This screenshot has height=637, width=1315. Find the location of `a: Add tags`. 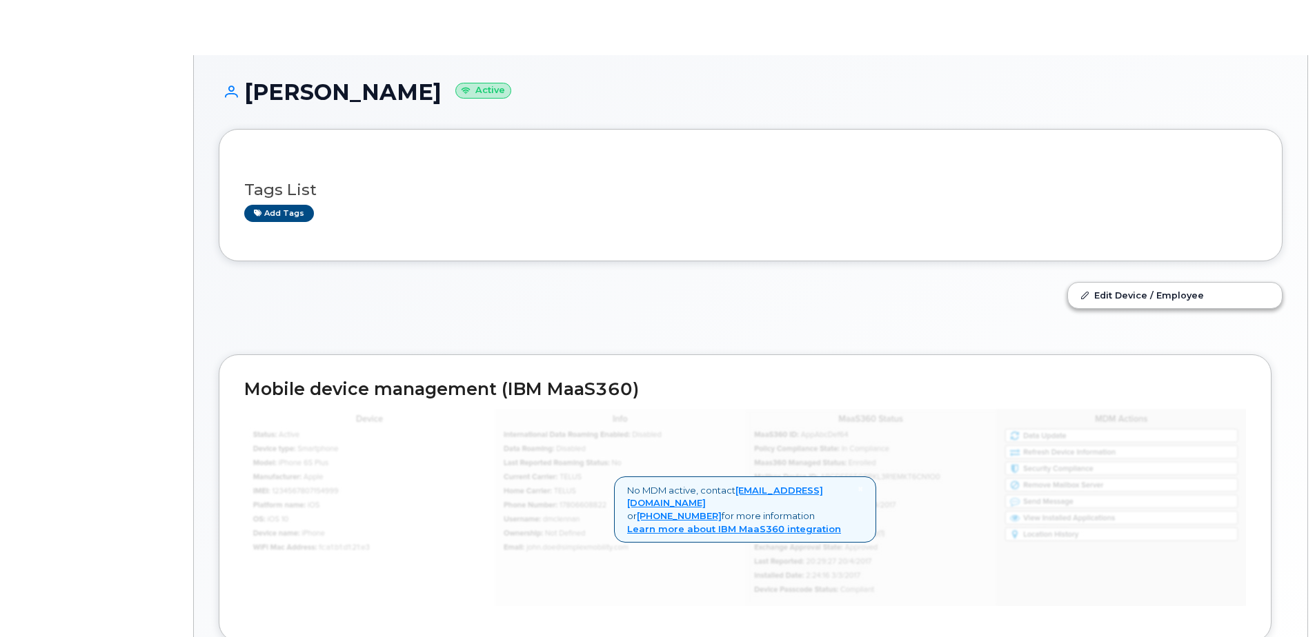

a: Add tags is located at coordinates (279, 213).